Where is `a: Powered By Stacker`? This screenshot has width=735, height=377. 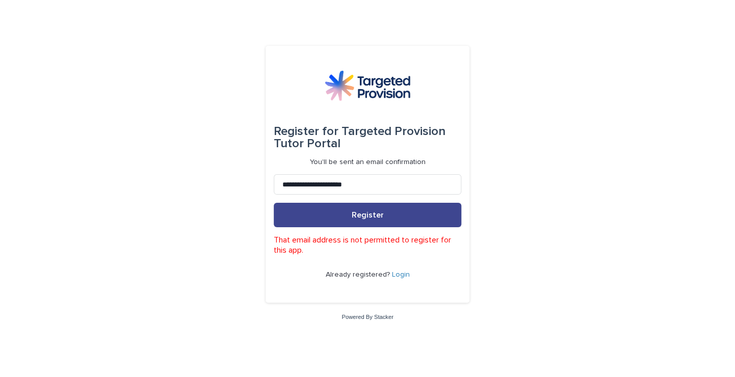
a: Powered By Stacker is located at coordinates (367, 317).